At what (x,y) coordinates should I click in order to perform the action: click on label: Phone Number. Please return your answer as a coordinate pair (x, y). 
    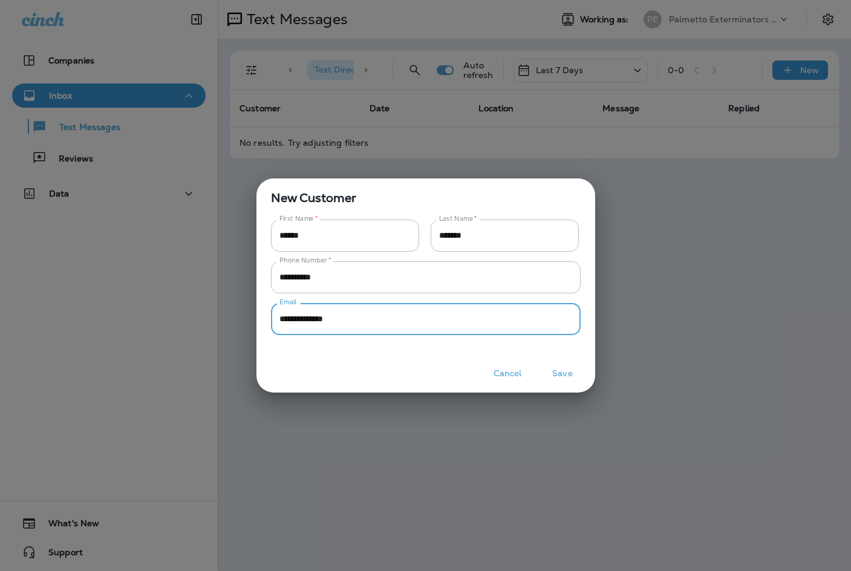
    Looking at the image, I should click on (305, 260).